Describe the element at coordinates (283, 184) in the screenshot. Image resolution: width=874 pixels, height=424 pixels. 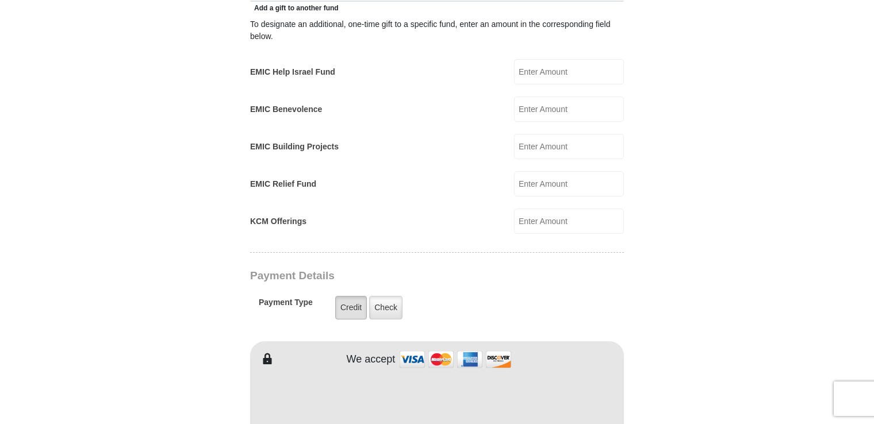
I see `label: EMIC Relief Fund` at that location.